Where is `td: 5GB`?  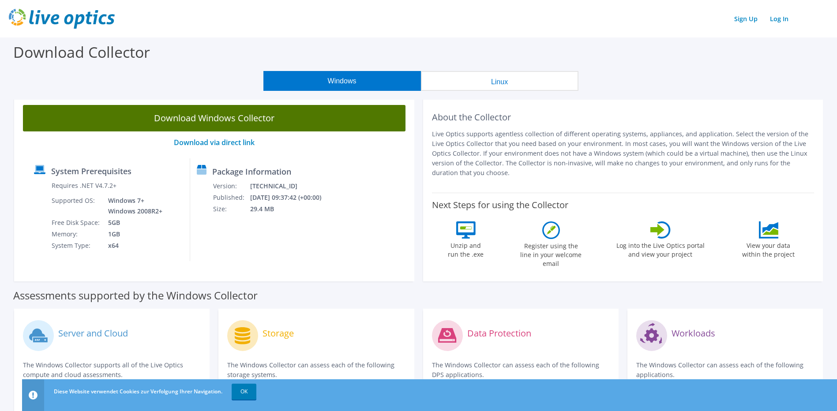 td: 5GB is located at coordinates (133, 223).